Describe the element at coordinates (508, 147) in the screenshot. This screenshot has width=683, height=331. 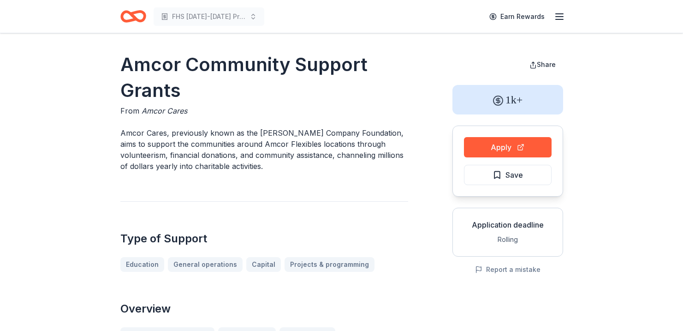
I see `button: Apply` at that location.